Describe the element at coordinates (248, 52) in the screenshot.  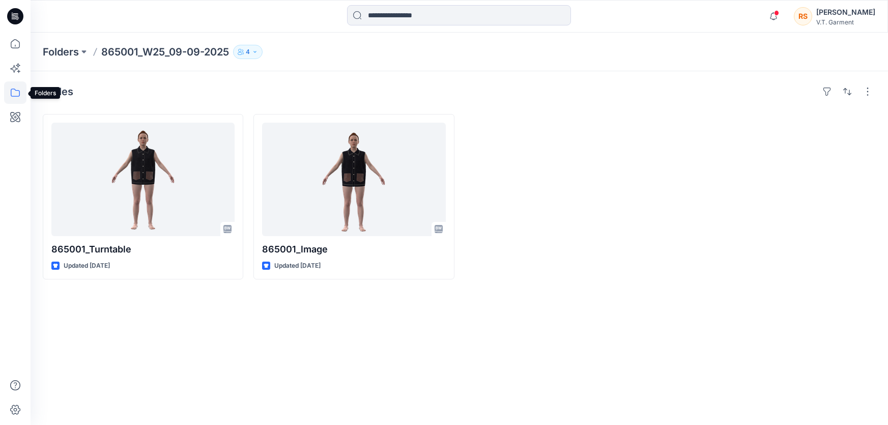
I see `p: 4` at that location.